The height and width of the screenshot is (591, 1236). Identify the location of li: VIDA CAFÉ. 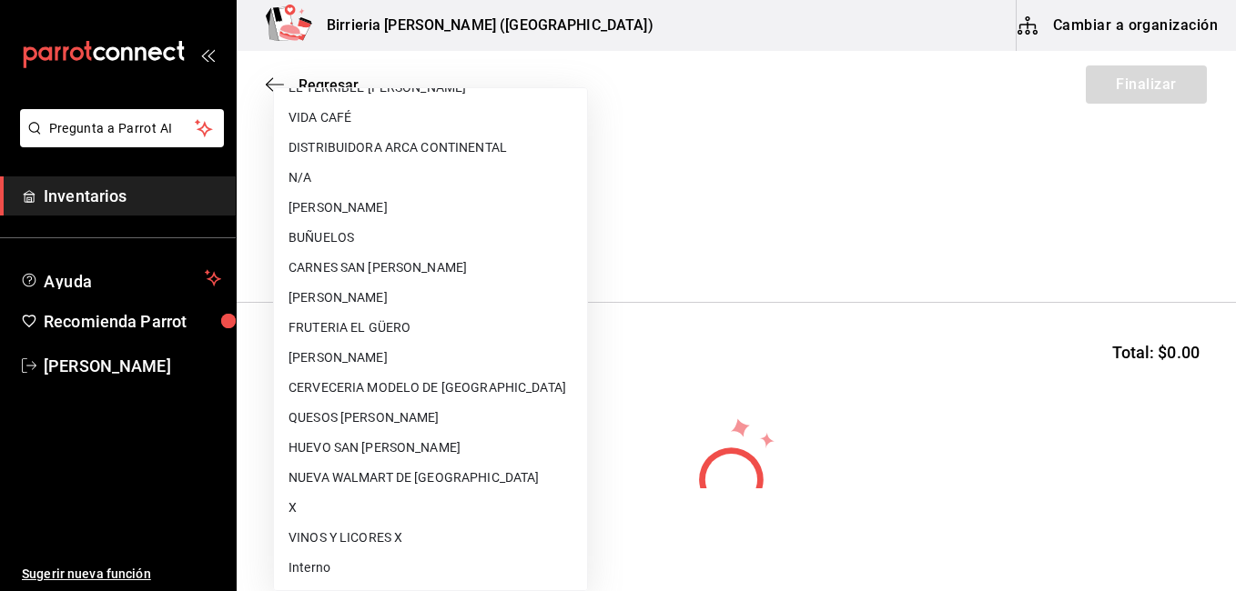
(430, 117).